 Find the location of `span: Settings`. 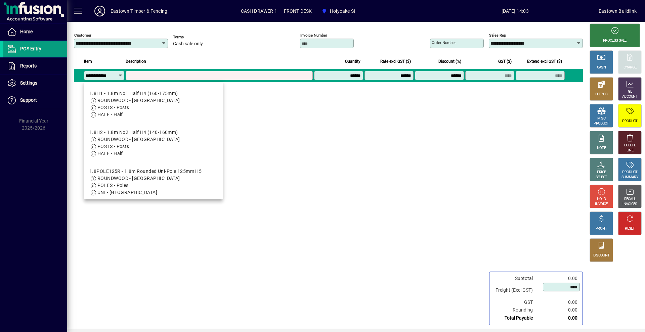

span: Settings is located at coordinates (29, 83).